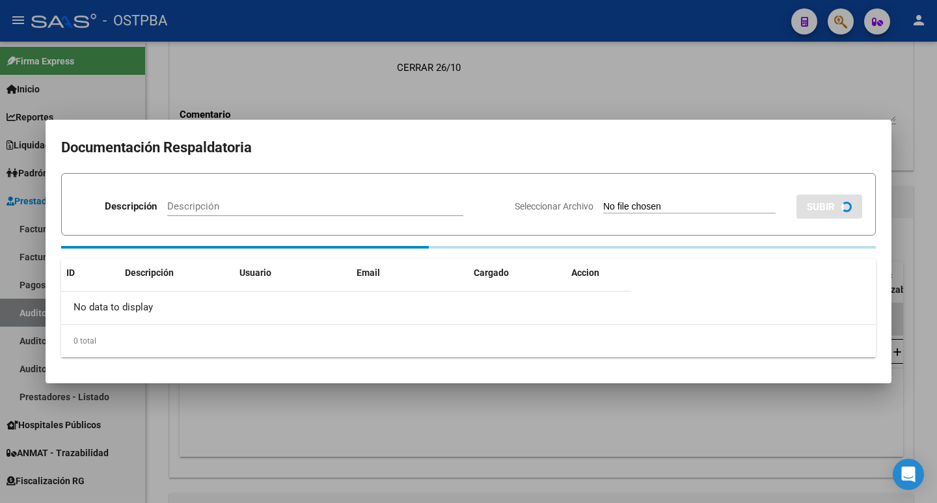 Image resolution: width=937 pixels, height=503 pixels. Describe the element at coordinates (131, 206) in the screenshot. I see `p: Descripción` at that location.